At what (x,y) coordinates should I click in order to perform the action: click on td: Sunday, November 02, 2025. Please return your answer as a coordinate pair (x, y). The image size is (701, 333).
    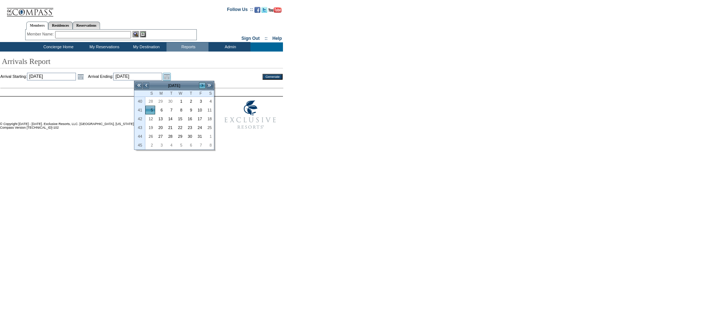
    Looking at the image, I should click on (150, 145).